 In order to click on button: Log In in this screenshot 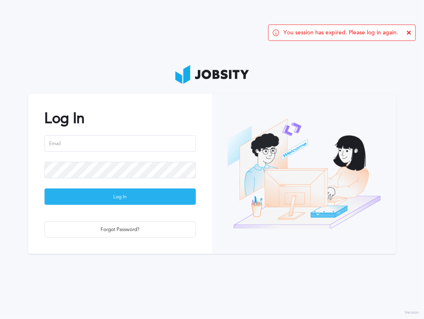, I will do `click(120, 197)`.